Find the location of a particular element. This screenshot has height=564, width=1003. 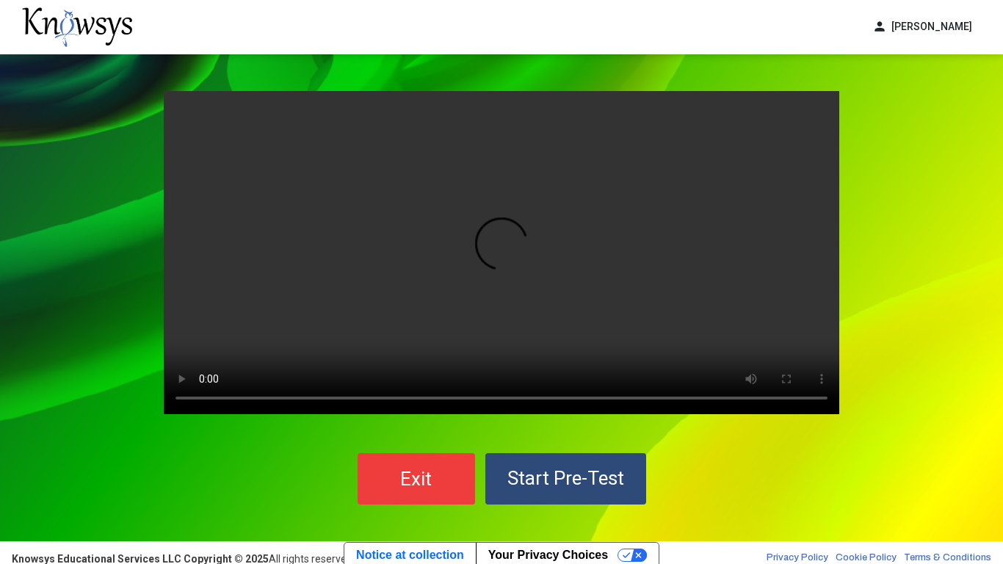

img: knowsys-logo.png is located at coordinates (77, 27).